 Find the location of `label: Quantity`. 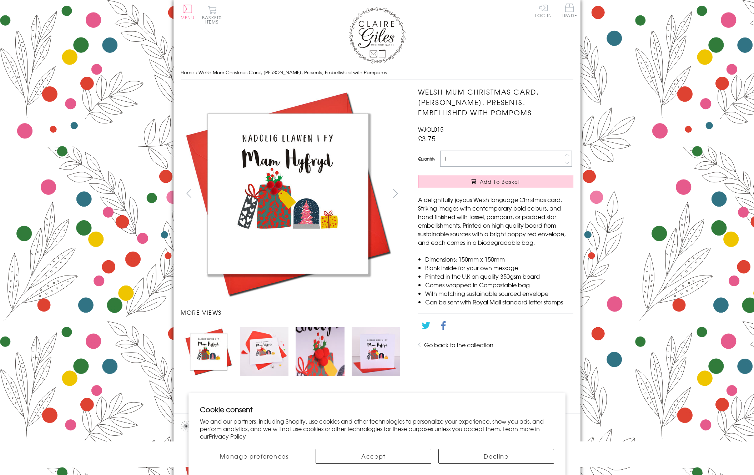

label: Quantity is located at coordinates (427, 159).